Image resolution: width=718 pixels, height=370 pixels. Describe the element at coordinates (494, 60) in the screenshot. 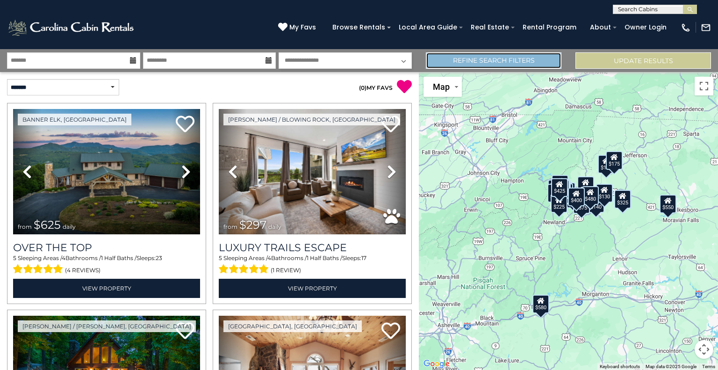

I see `a: Refine Search Filters` at that location.